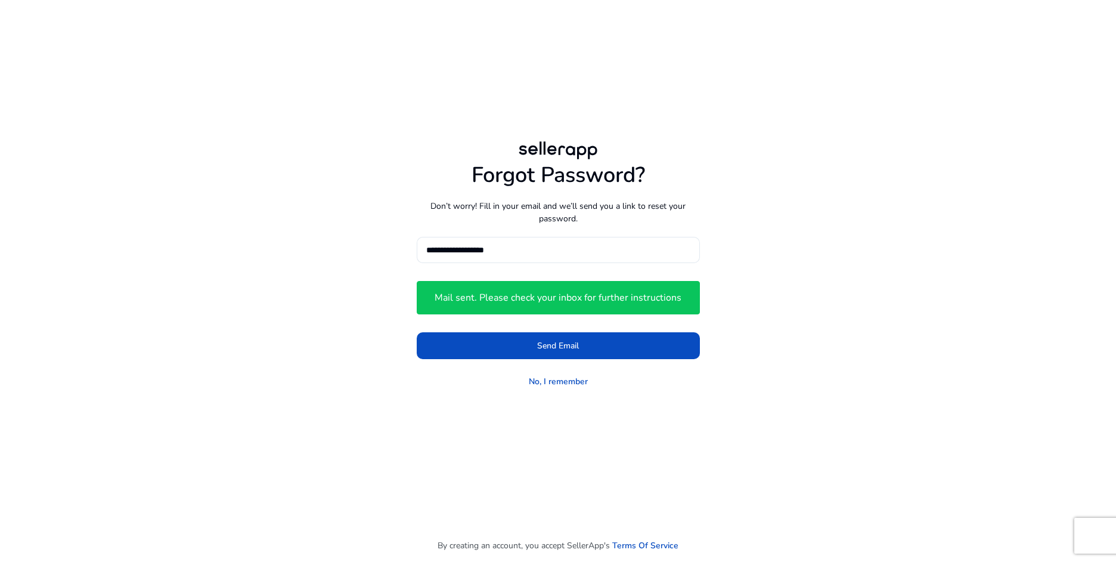  What do you see at coordinates (558, 345) in the screenshot?
I see `span: Send Email` at bounding box center [558, 345].